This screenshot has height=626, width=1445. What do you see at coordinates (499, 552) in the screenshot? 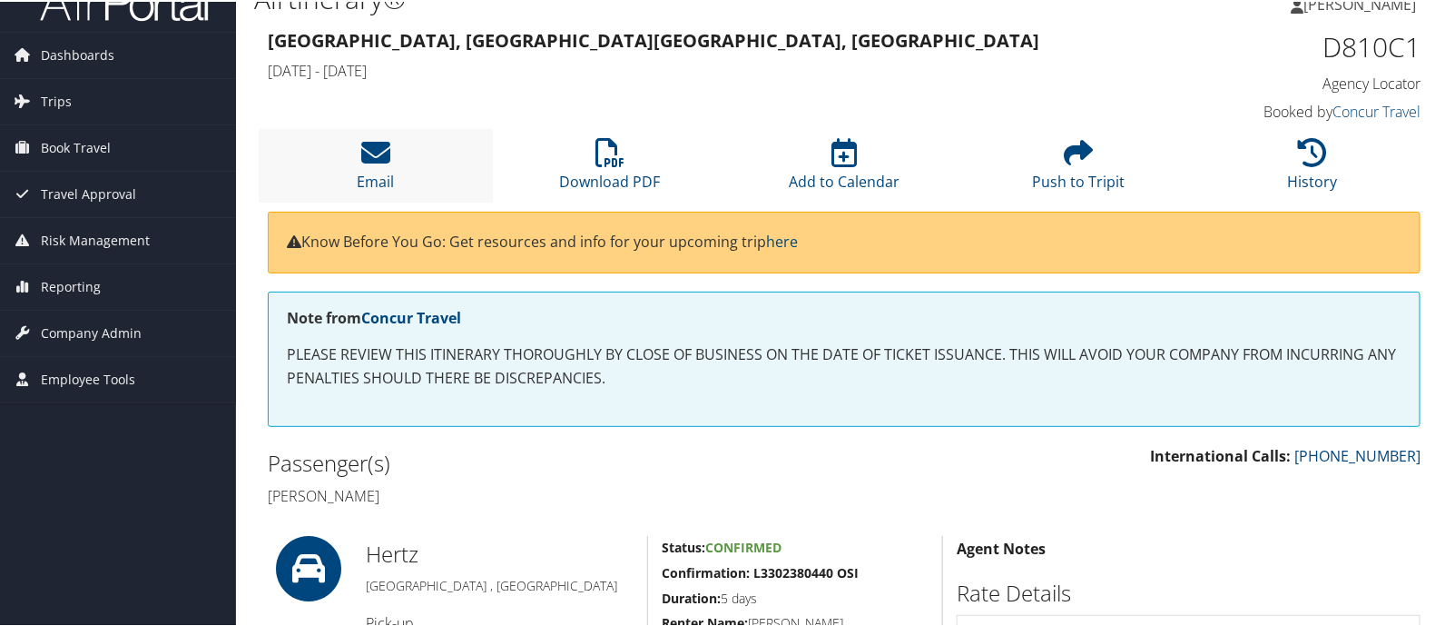
I see `h2: Hertz` at bounding box center [499, 552].